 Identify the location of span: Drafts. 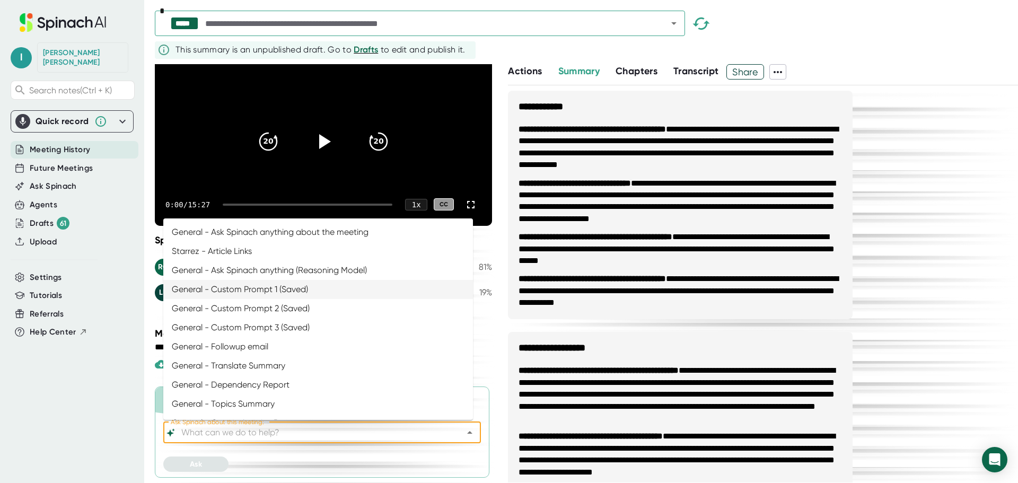
(366, 49).